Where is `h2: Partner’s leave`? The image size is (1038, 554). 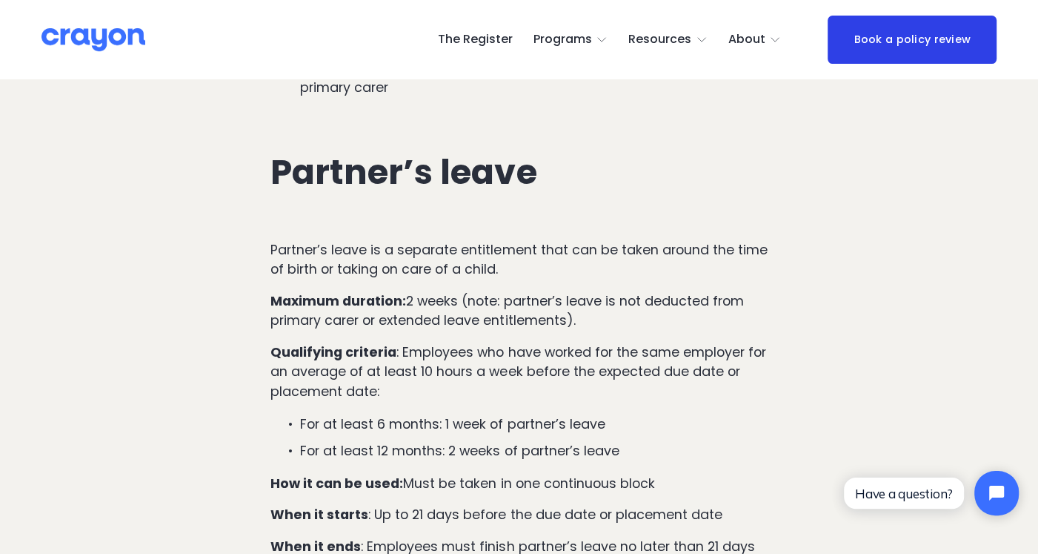
h2: Partner’s leave is located at coordinates (519, 172).